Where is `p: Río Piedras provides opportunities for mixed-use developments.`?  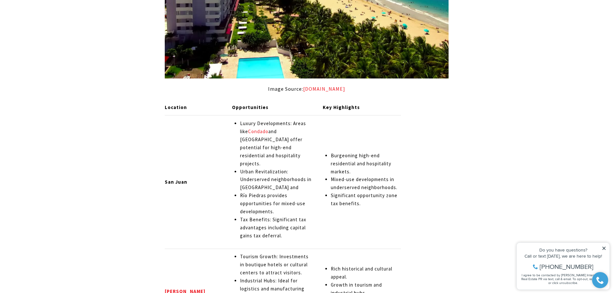 p: Río Piedras provides opportunities for mixed-use developments. is located at coordinates (276, 204).